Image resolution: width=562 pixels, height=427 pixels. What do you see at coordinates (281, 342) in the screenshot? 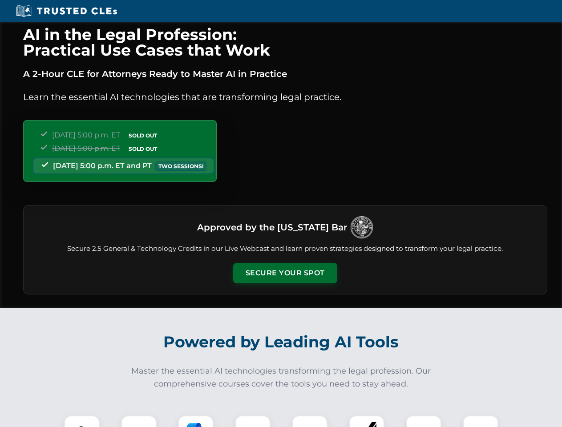
I see `h2: Powered by Leading AI Tools` at bounding box center [281, 342].